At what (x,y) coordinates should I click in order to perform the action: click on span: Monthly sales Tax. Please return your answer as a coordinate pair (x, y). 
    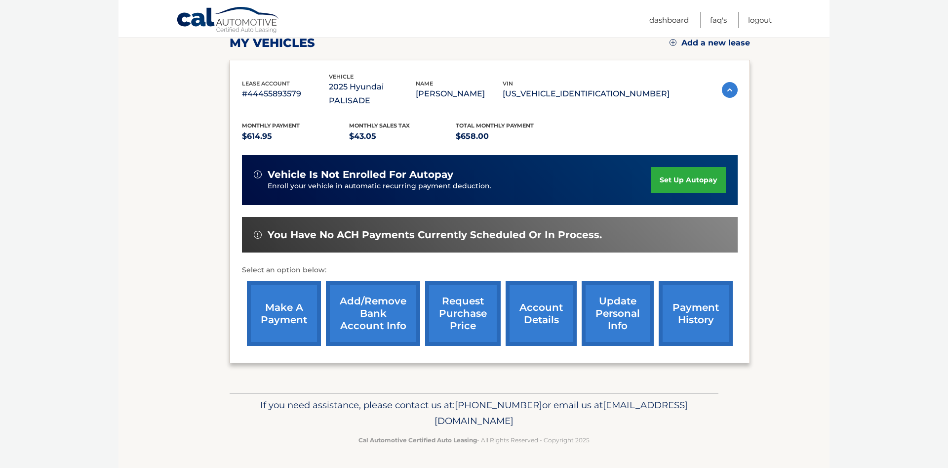
    Looking at the image, I should click on (379, 125).